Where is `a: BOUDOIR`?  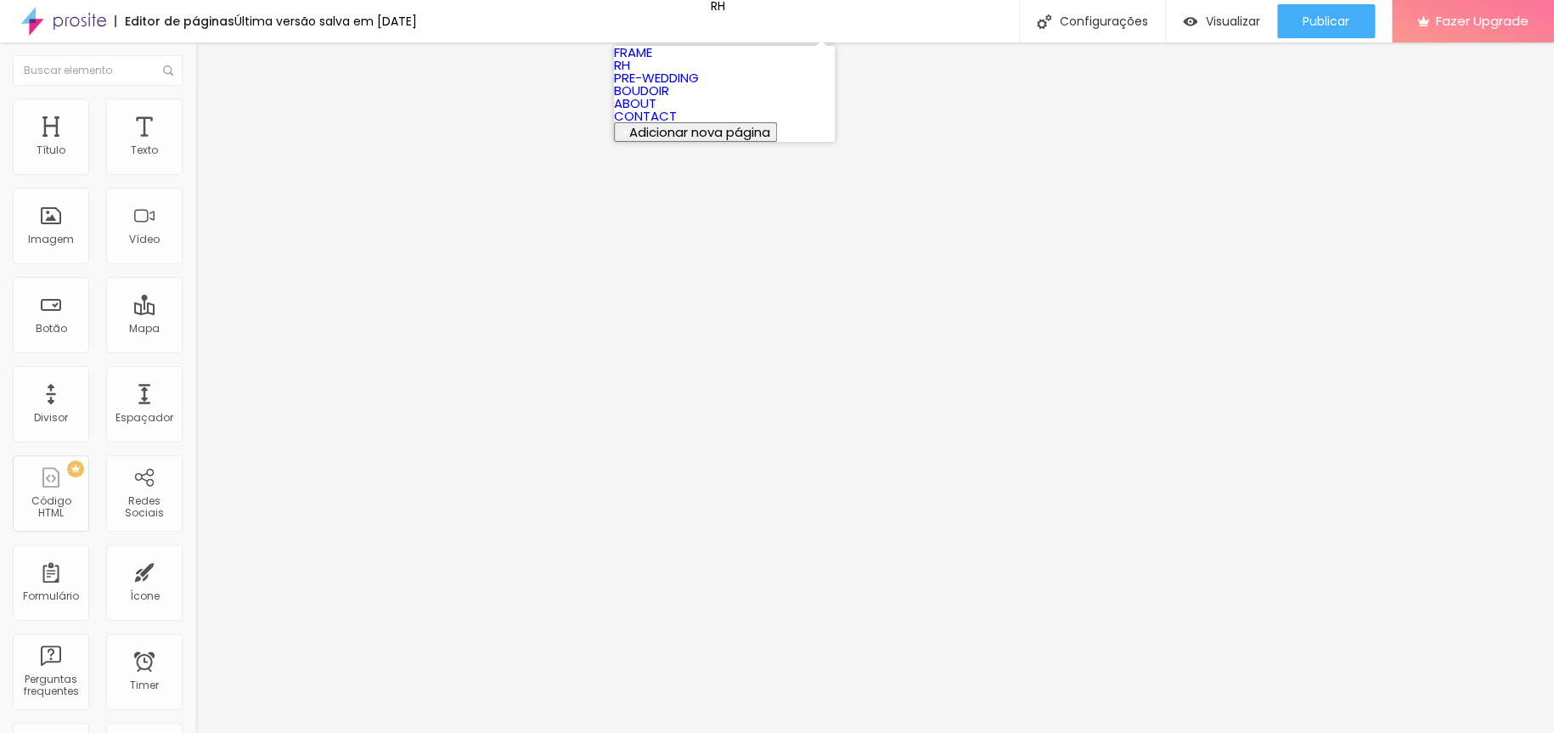 a: BOUDOIR is located at coordinates (641, 90).